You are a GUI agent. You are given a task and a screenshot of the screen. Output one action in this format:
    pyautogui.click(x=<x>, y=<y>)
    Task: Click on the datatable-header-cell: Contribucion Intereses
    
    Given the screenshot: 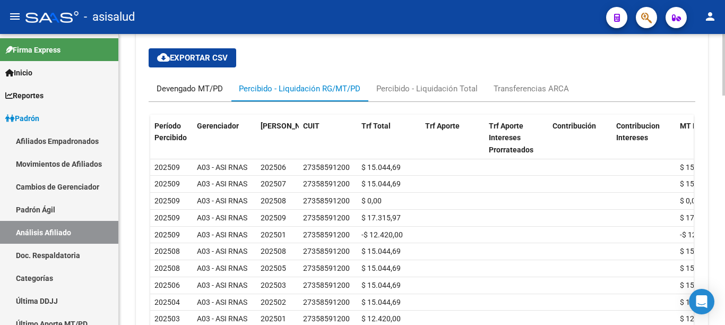 What is the action you would take?
    pyautogui.click(x=644, y=138)
    